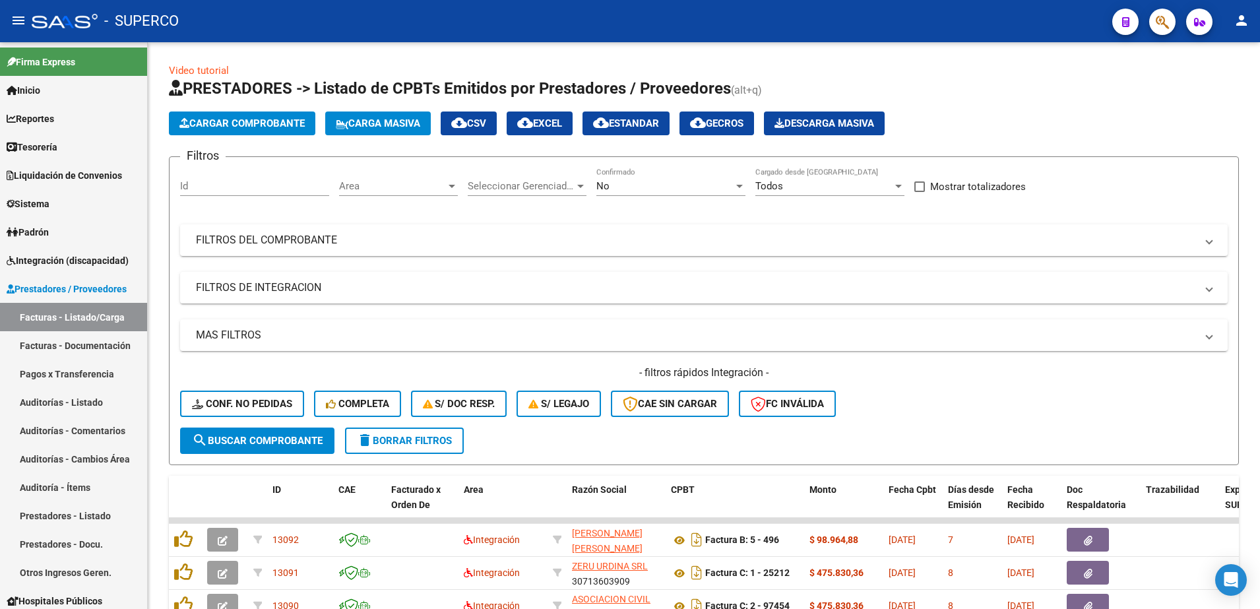  I want to click on mat-panel-title: FILTROS DEL COMPROBANTE, so click(696, 240).